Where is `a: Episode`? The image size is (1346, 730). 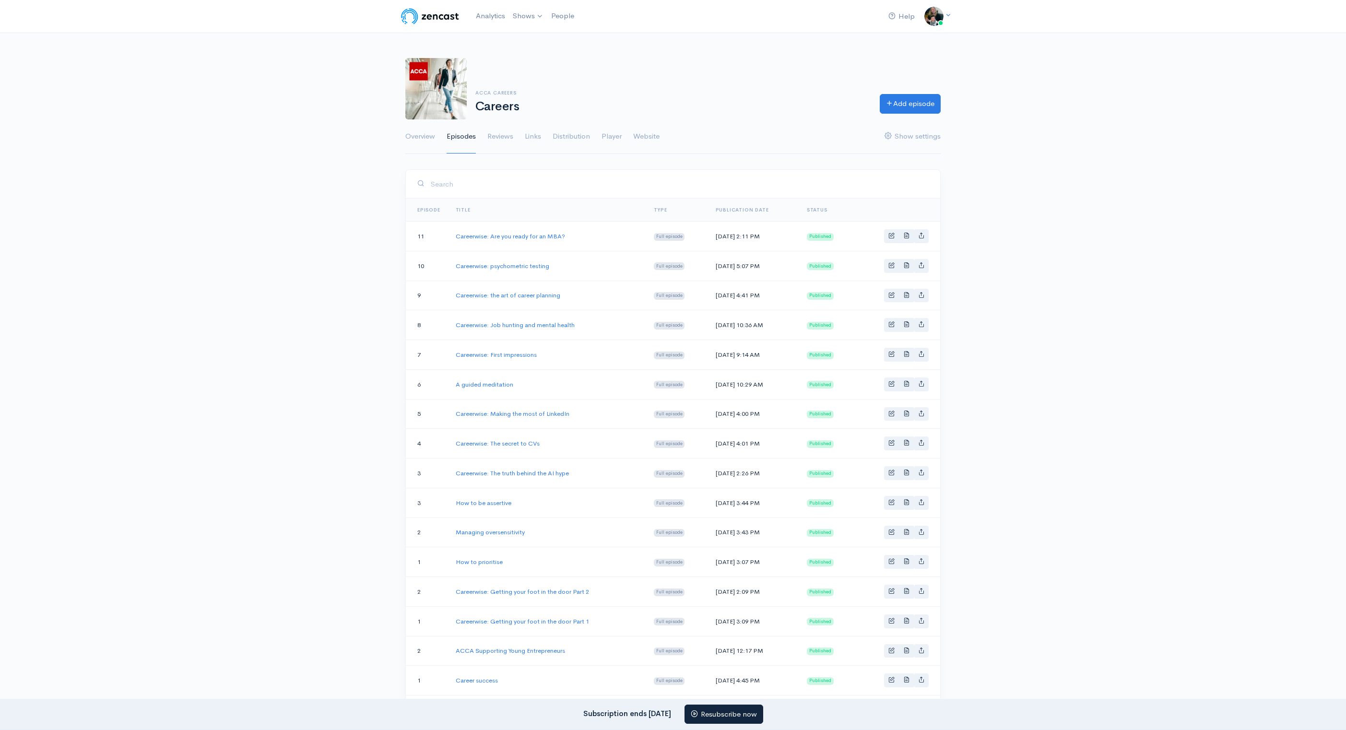 a: Episode is located at coordinates (429, 210).